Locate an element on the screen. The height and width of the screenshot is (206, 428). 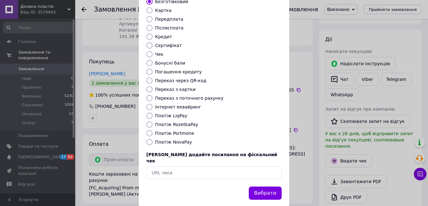
label: Платіж NovaPay is located at coordinates (174, 142).